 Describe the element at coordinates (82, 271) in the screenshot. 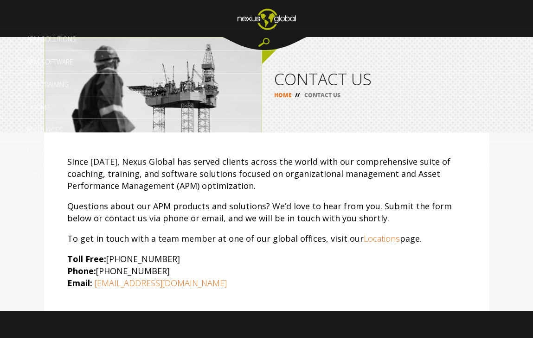

I see `strong: Phone:` at that location.